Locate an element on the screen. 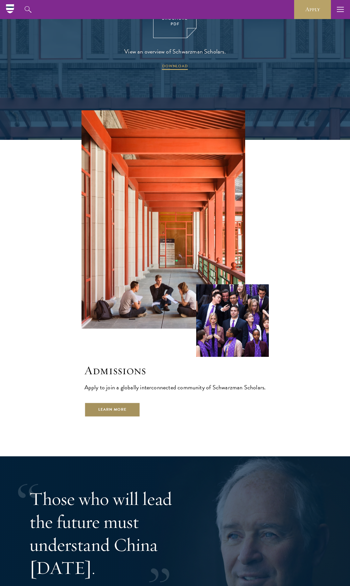  a: Learn More is located at coordinates (112, 409).